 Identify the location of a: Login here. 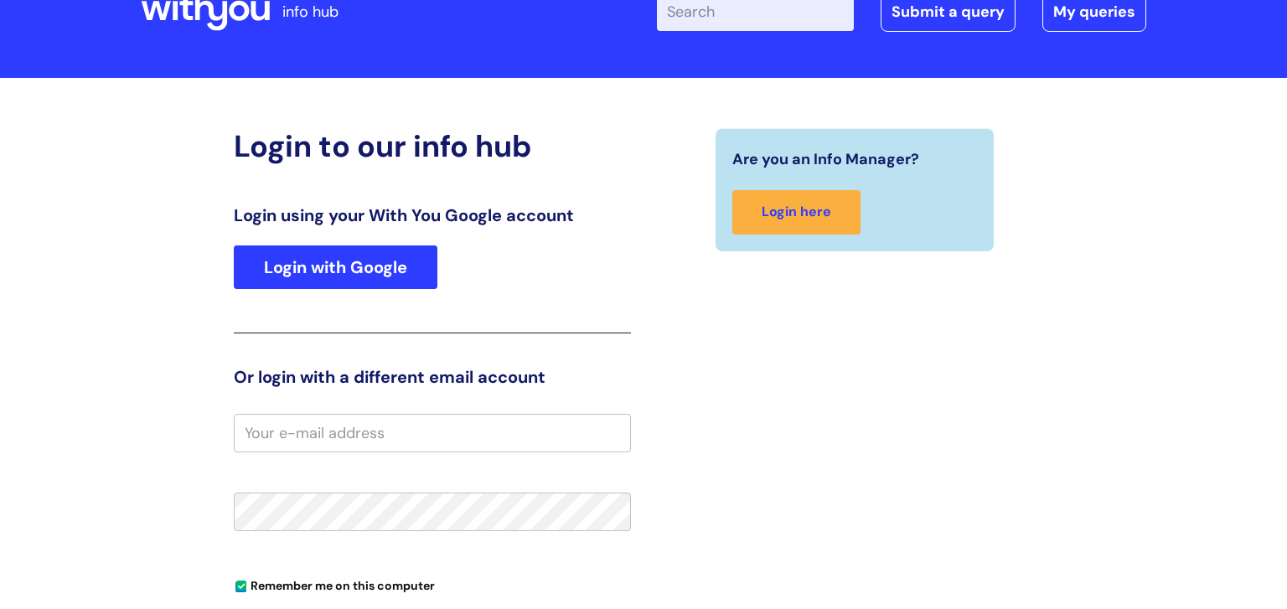
(796, 212).